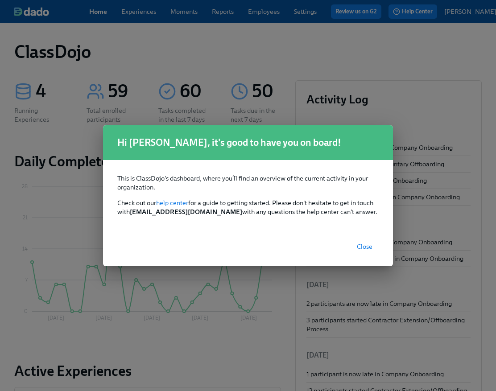  Describe the element at coordinates (365, 247) in the screenshot. I see `span: Close` at that location.